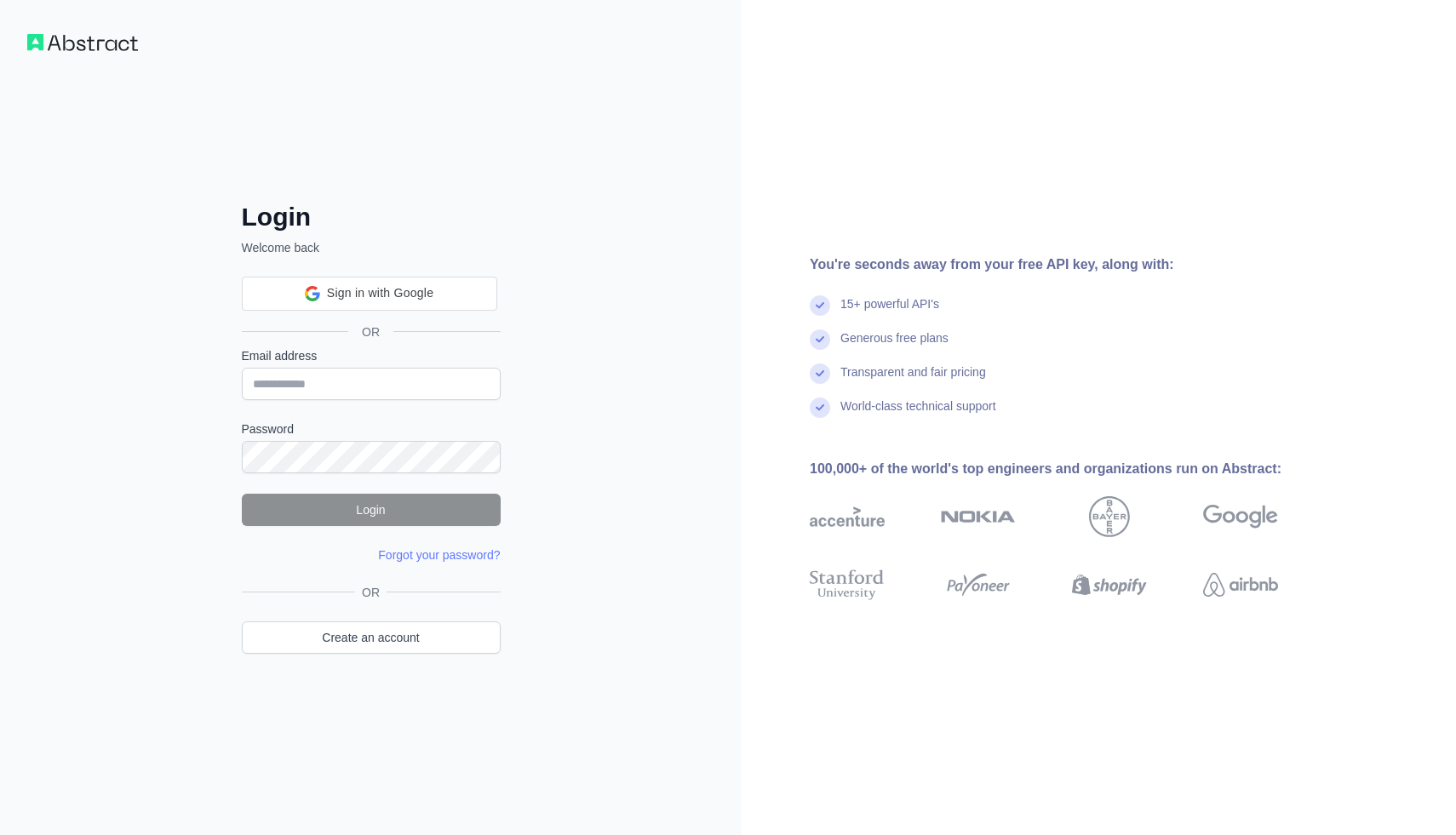 The height and width of the screenshot is (835, 1456). I want to click on img: nokia, so click(978, 517).